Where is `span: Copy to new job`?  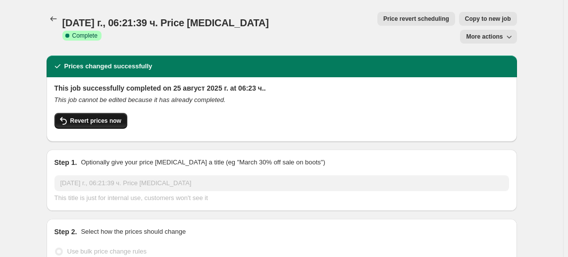 span: Copy to new job is located at coordinates (487, 19).